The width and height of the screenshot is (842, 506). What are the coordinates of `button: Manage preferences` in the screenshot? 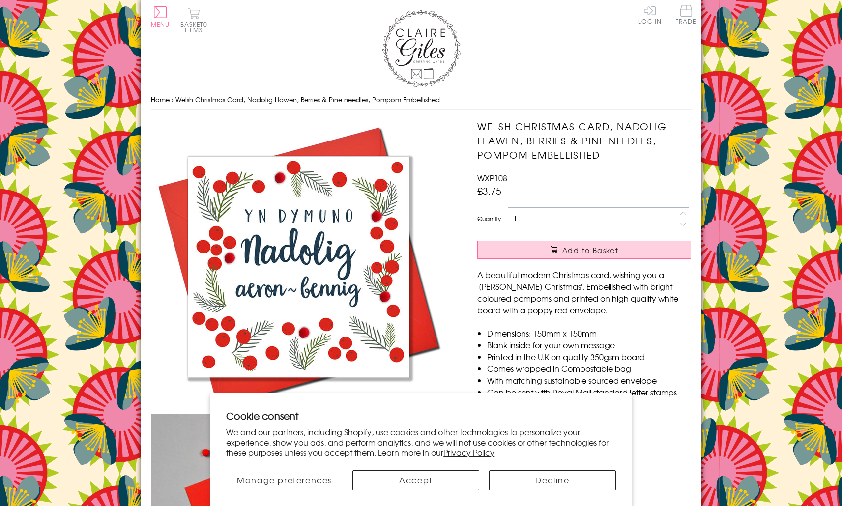 It's located at (284, 480).